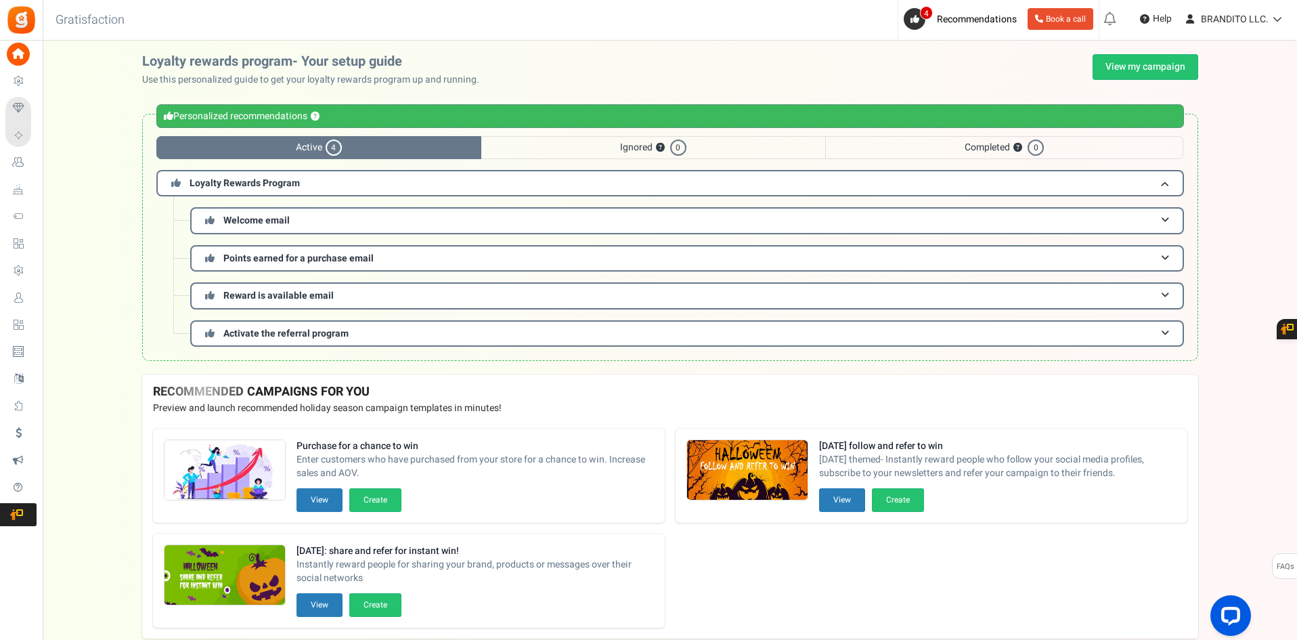 This screenshot has height=640, width=1297. Describe the element at coordinates (977, 19) in the screenshot. I see `span: Recommendations` at that location.